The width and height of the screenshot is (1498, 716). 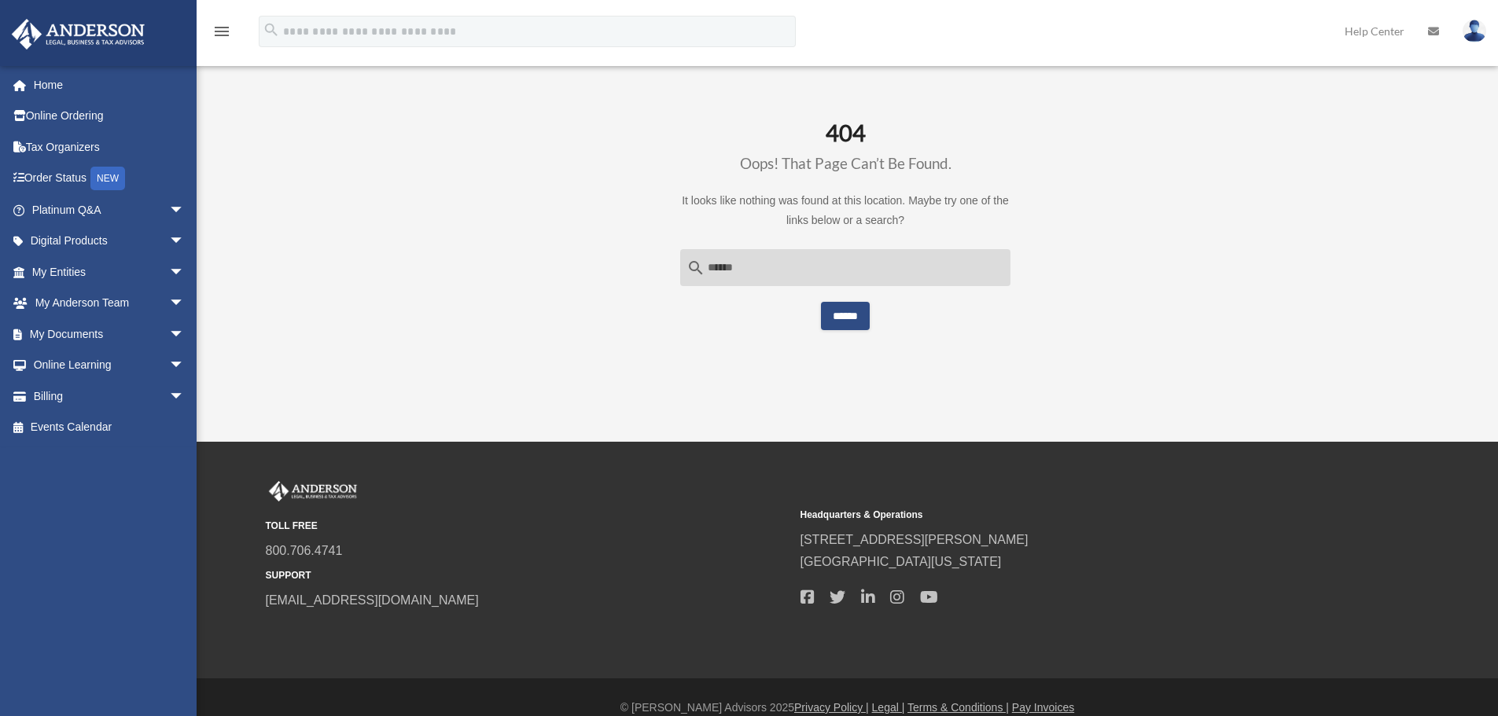 What do you see at coordinates (888, 708) in the screenshot?
I see `a: Legal |` at bounding box center [888, 708].